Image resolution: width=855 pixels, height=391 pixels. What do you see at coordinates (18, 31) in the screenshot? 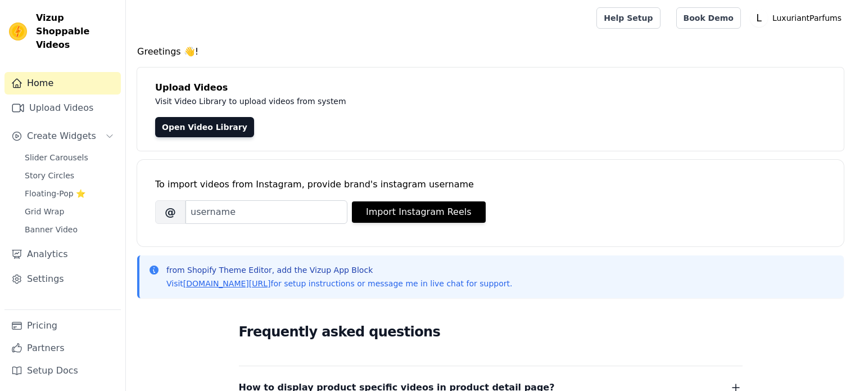
I see `img: Vizup` at bounding box center [18, 31].